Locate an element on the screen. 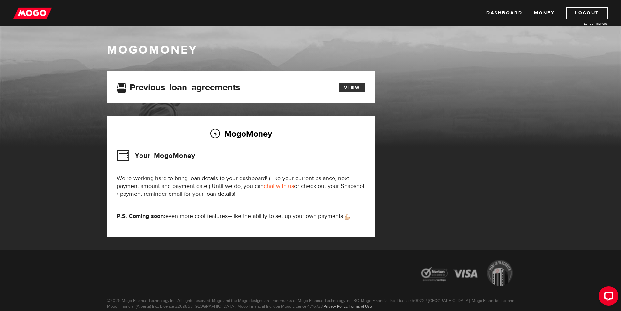 This screenshot has width=621, height=311. a: Dashboard is located at coordinates (504, 13).